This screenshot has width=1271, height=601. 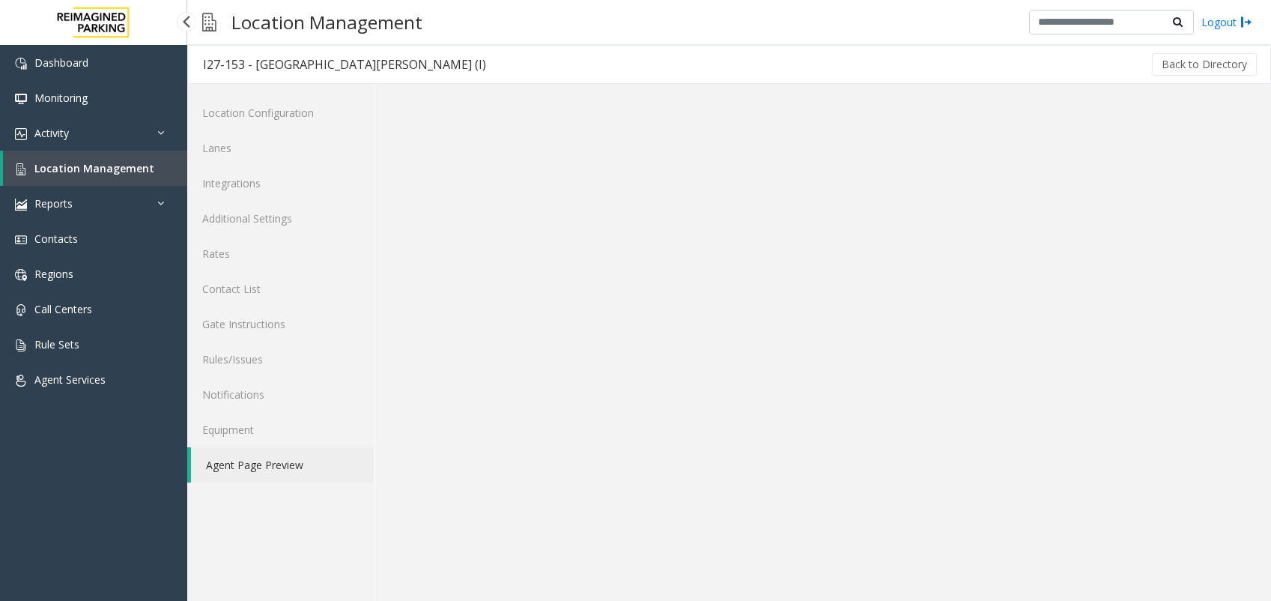 I want to click on a: Location Configuration, so click(x=280, y=112).